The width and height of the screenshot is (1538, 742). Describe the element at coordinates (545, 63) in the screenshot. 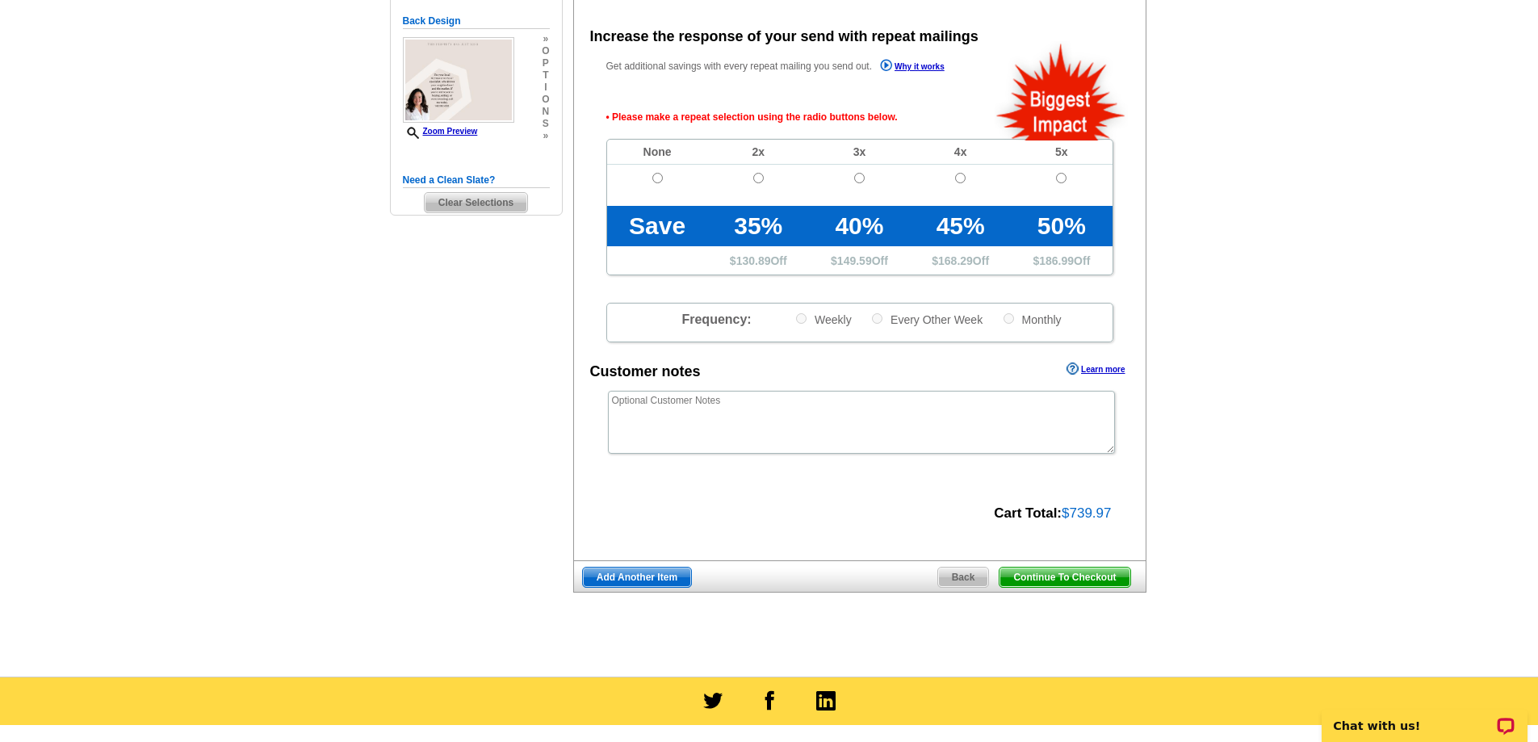

I see `span: p` at that location.